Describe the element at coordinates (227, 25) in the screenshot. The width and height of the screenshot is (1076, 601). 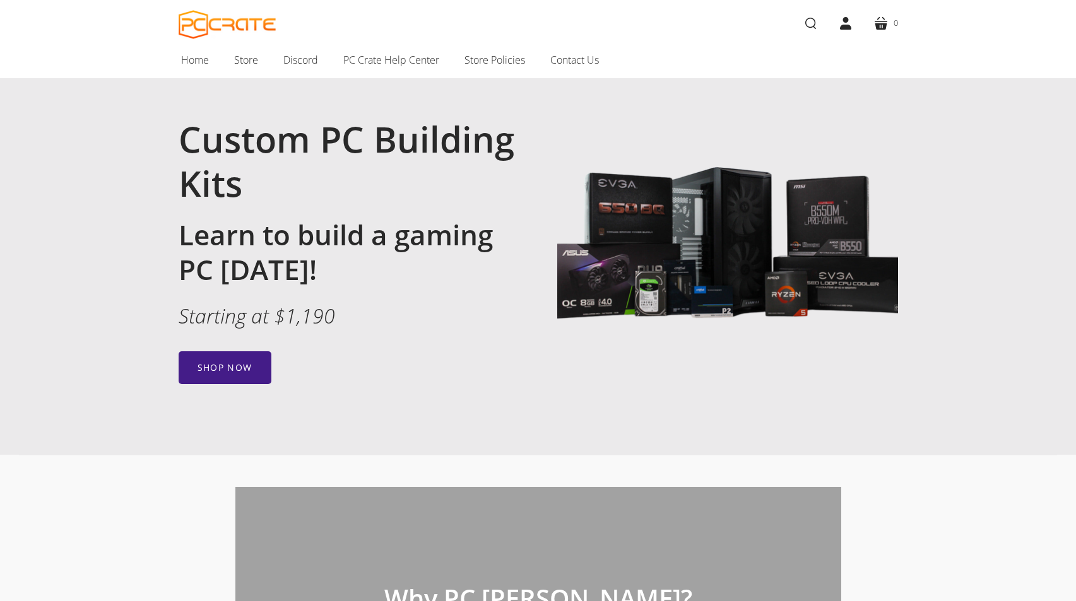
I see `a: PC CRATE` at that location.